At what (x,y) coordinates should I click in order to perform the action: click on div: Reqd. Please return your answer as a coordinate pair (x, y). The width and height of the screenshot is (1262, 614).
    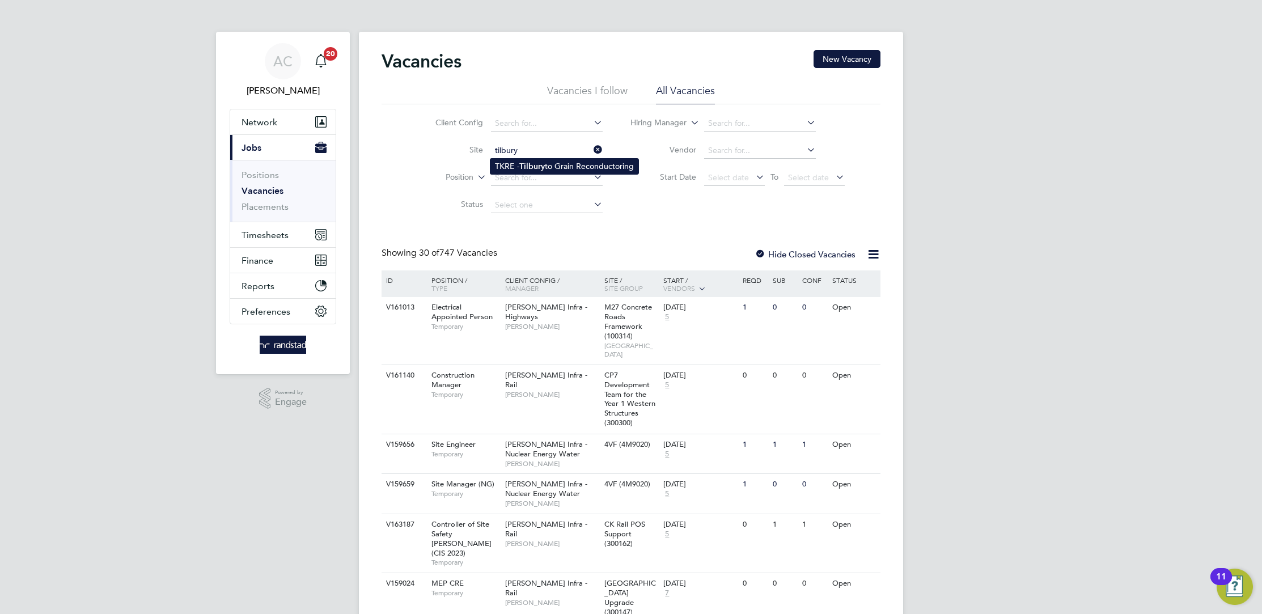
    Looking at the image, I should click on (754, 280).